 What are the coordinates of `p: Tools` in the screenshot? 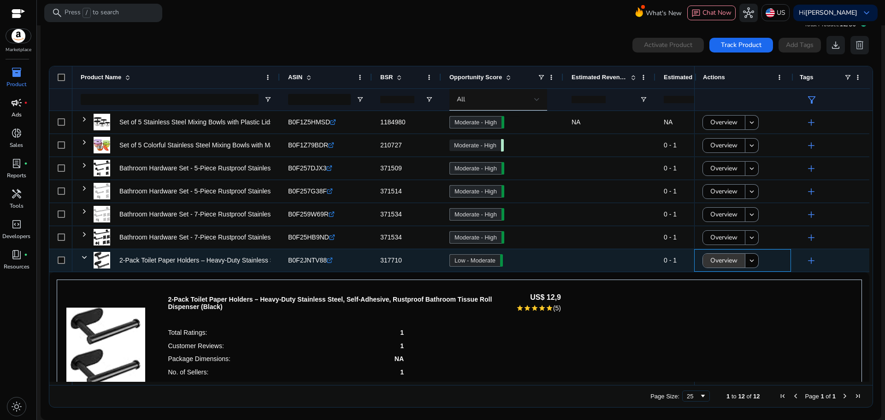 It's located at (17, 206).